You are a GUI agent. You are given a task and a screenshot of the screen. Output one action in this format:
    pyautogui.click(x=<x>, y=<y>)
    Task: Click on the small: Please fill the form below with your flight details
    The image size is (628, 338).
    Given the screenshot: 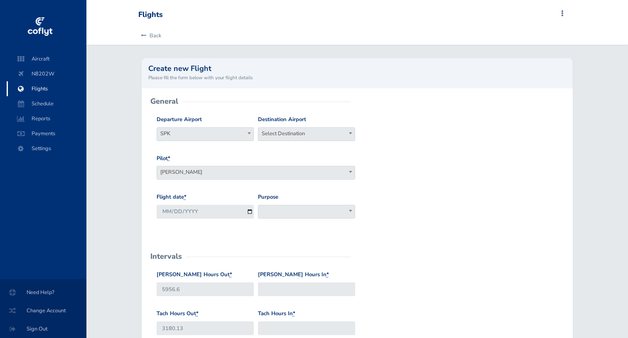 What is the action you would take?
    pyautogui.click(x=357, y=78)
    